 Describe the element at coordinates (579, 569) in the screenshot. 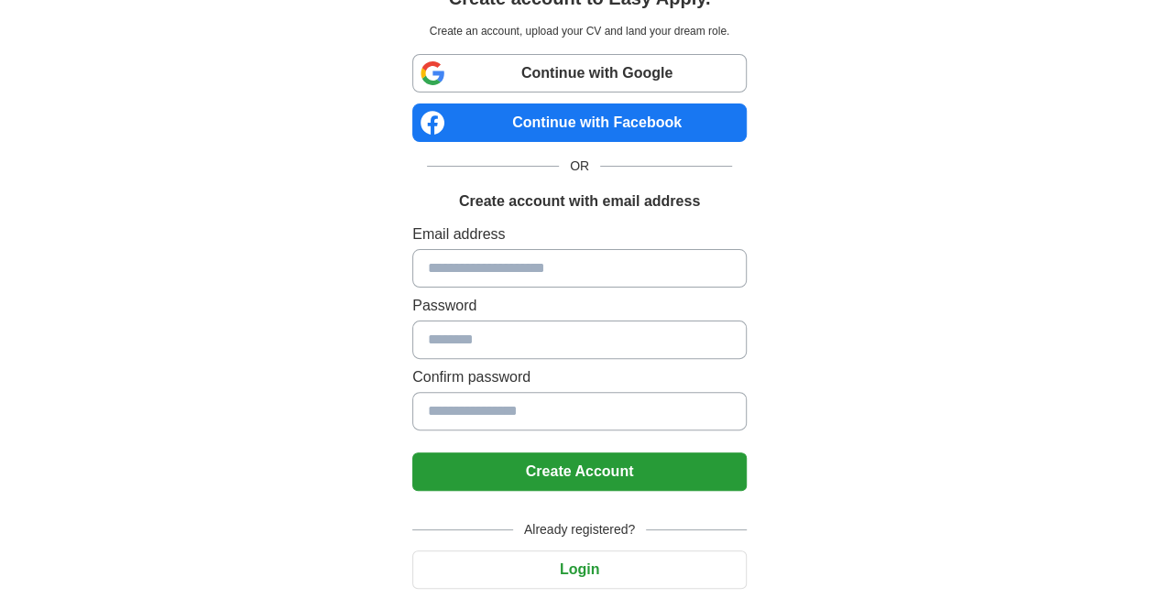

I see `a: Login` at that location.